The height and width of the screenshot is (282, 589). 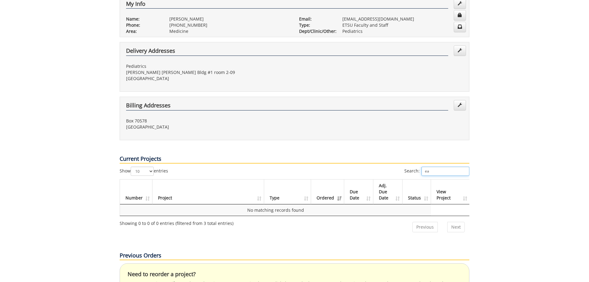 What do you see at coordinates (402, 25) in the screenshot?
I see `p: ETSU Faculty and Staff` at bounding box center [402, 25].